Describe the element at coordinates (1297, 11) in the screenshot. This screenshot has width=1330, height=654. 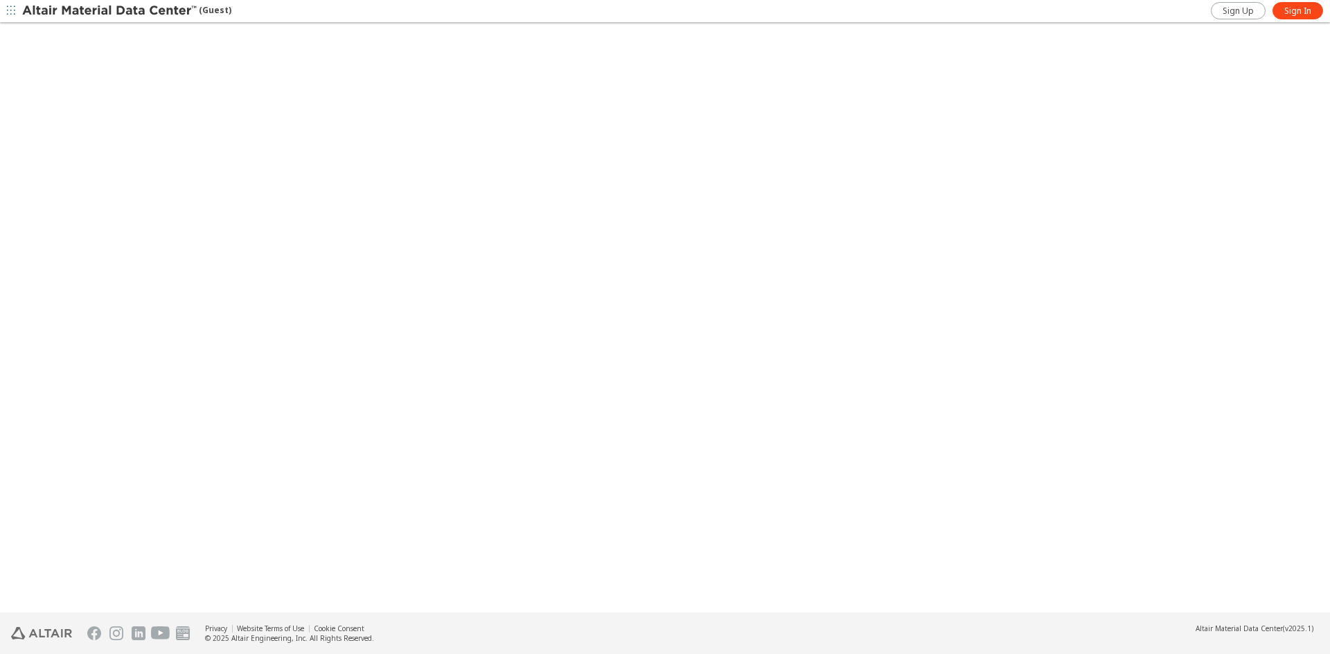
I see `span: Sign In` at that location.